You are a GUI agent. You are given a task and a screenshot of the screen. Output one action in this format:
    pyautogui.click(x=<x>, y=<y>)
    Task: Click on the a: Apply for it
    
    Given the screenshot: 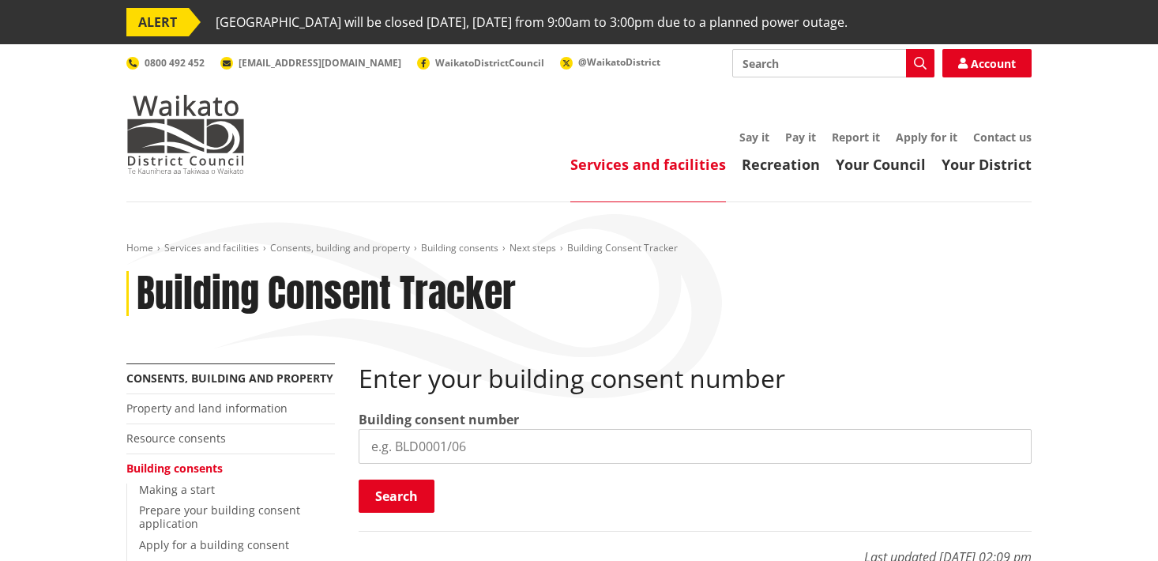 What is the action you would take?
    pyautogui.click(x=926, y=137)
    